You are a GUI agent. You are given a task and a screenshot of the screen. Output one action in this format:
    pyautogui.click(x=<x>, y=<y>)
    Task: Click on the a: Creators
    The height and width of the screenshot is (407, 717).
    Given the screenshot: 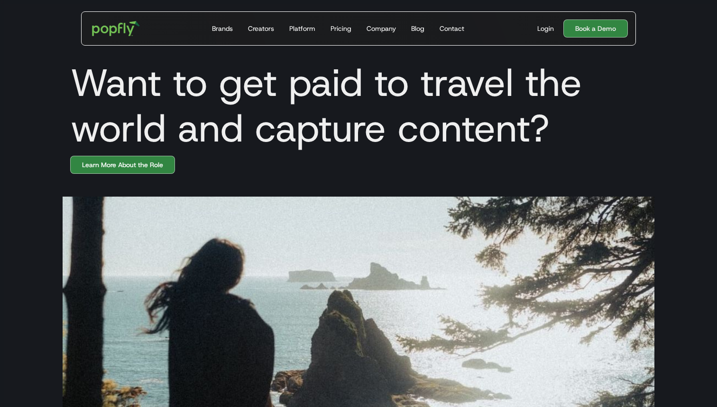 What is the action you would take?
    pyautogui.click(x=261, y=28)
    